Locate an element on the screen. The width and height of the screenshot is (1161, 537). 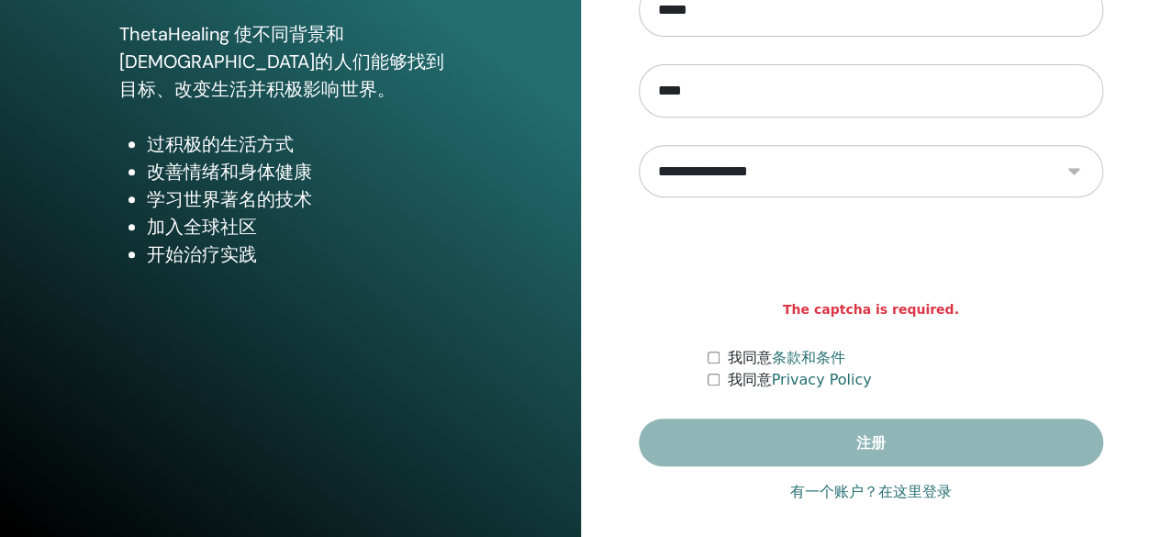
a: 条款和条件 is located at coordinates (808, 357).